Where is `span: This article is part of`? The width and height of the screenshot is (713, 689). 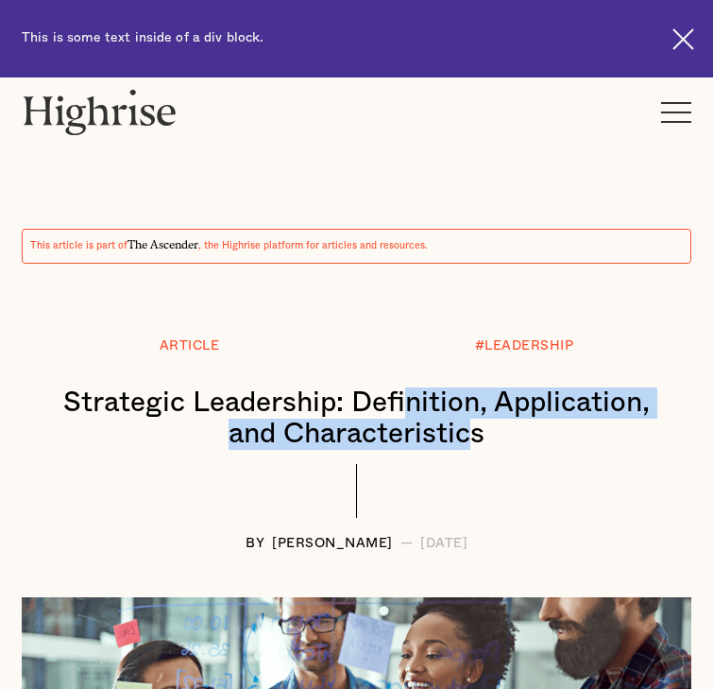
span: This article is part of is located at coordinates (78, 246).